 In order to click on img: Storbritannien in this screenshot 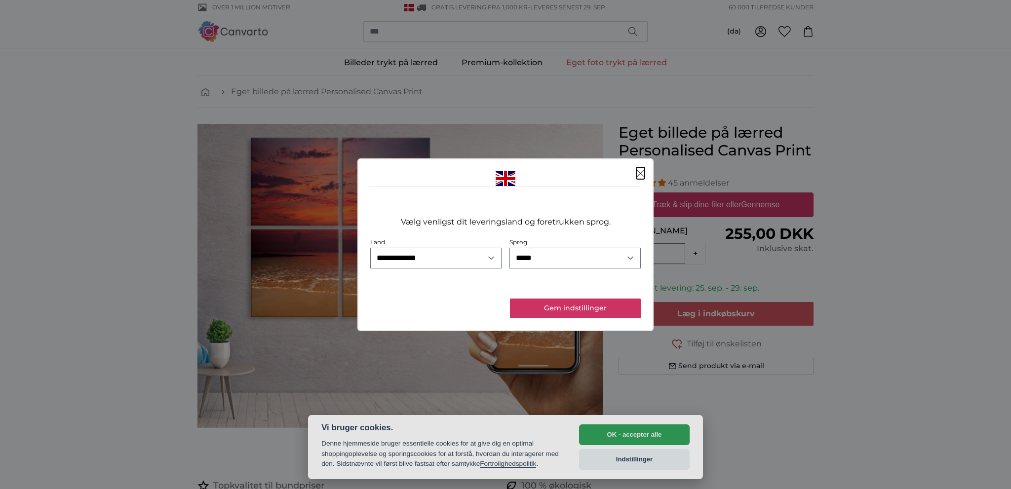, I will do `click(506, 179)`.